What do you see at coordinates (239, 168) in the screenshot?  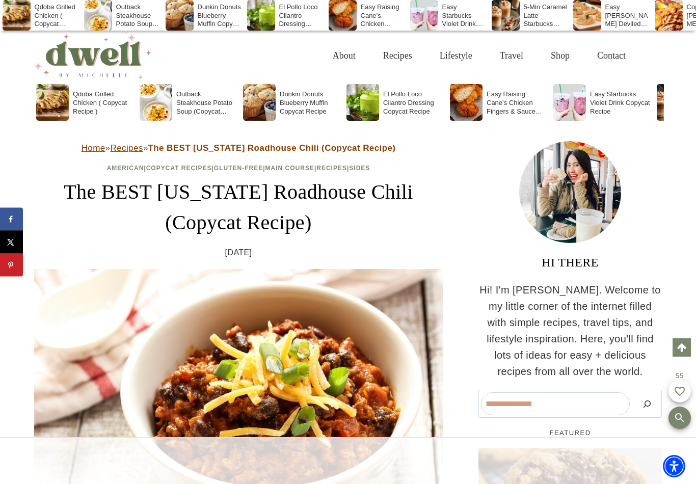 I see `a: Gluten-Free` at bounding box center [239, 168].